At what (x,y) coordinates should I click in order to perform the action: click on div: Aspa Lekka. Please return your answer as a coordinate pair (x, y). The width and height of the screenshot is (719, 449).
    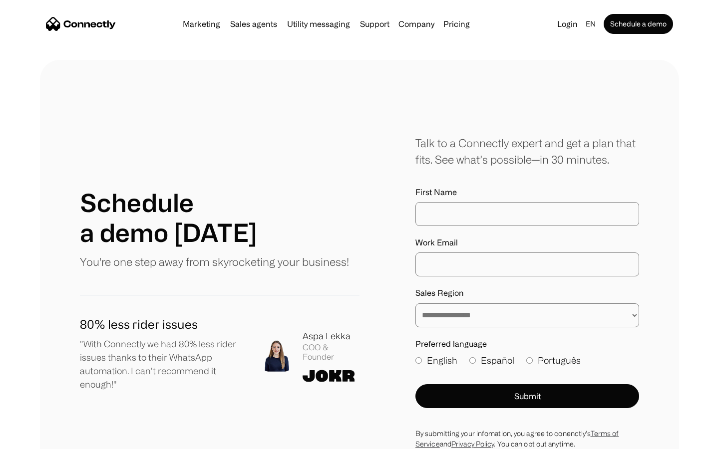
    Looking at the image, I should click on (331, 336).